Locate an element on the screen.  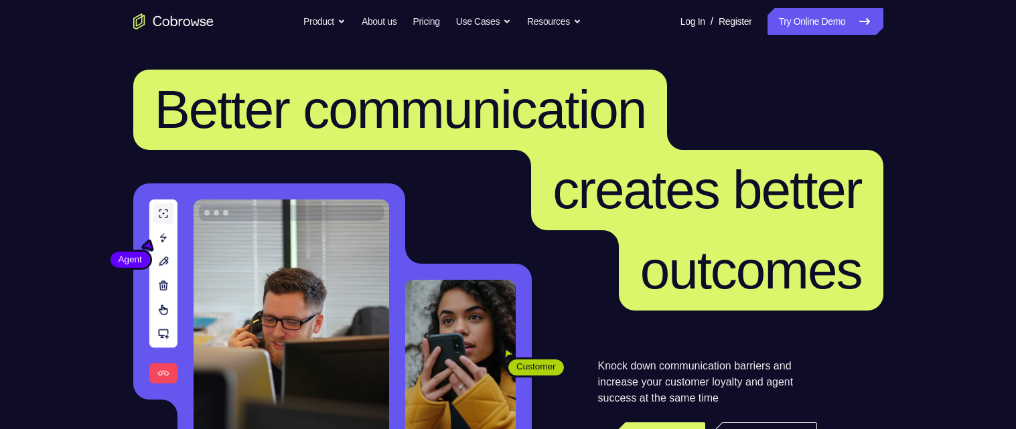
a: About us is located at coordinates (379, 21).